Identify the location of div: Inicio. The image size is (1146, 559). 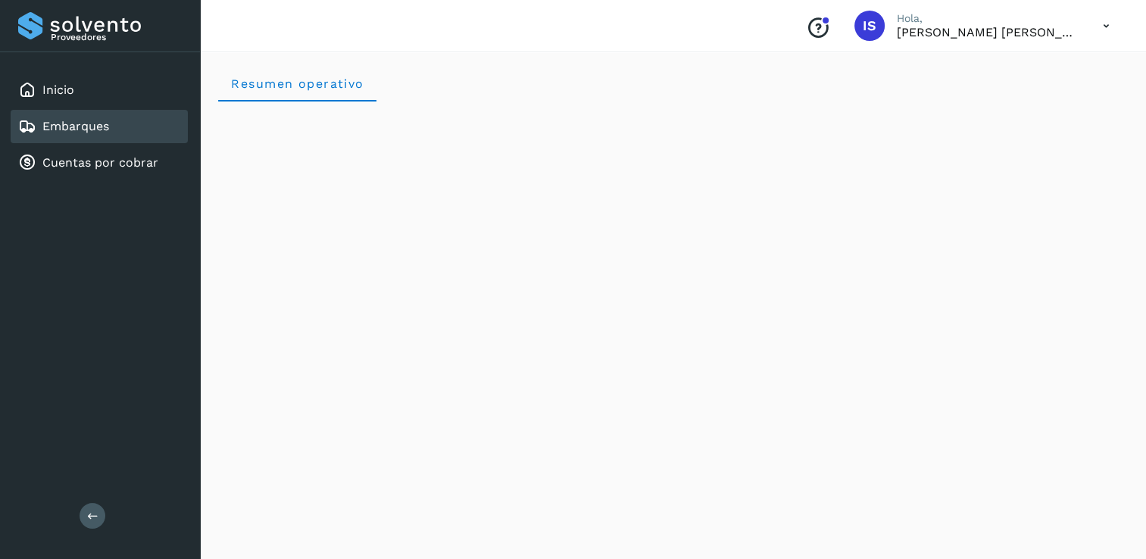
(99, 90).